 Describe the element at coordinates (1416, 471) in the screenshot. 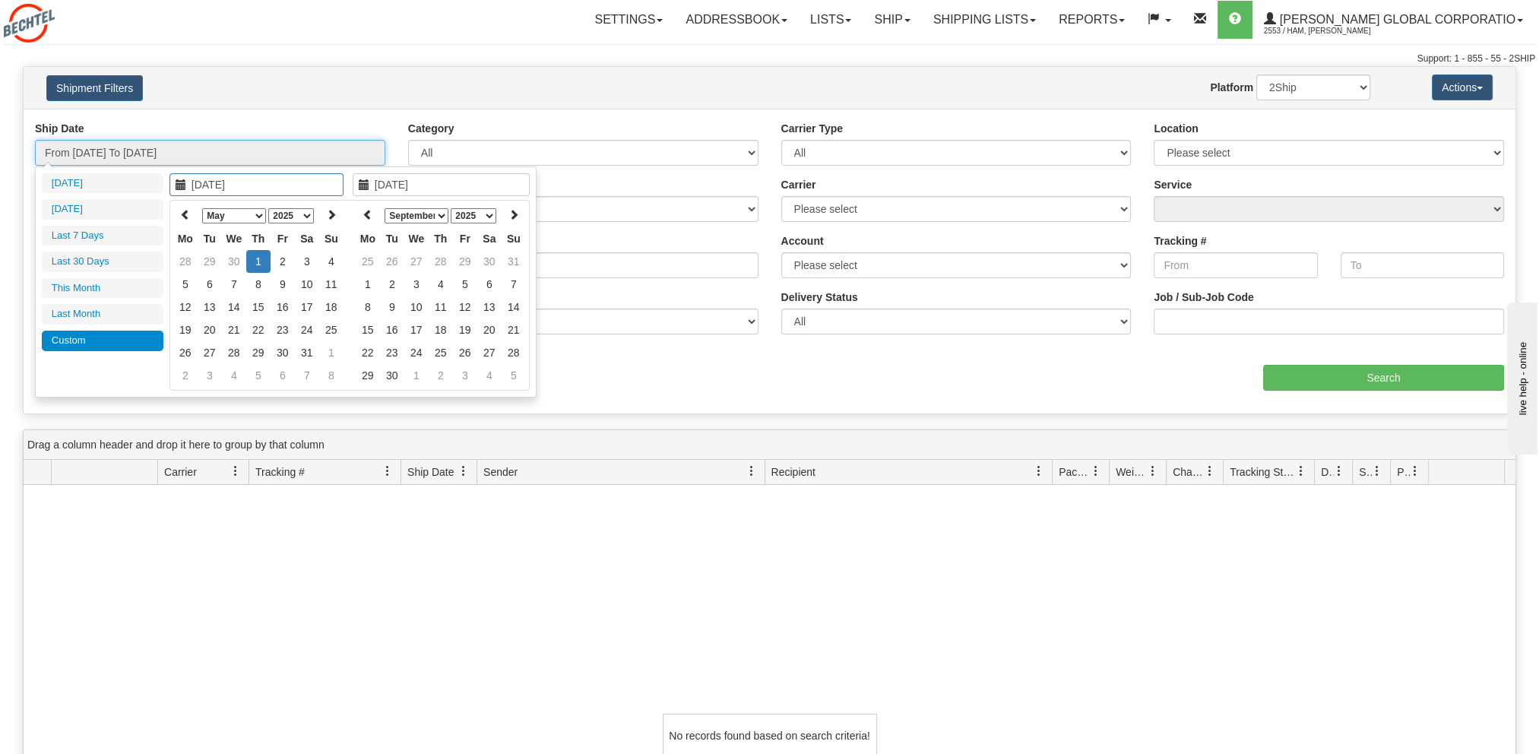

I see `a: Pickup Status filter column settings` at that location.